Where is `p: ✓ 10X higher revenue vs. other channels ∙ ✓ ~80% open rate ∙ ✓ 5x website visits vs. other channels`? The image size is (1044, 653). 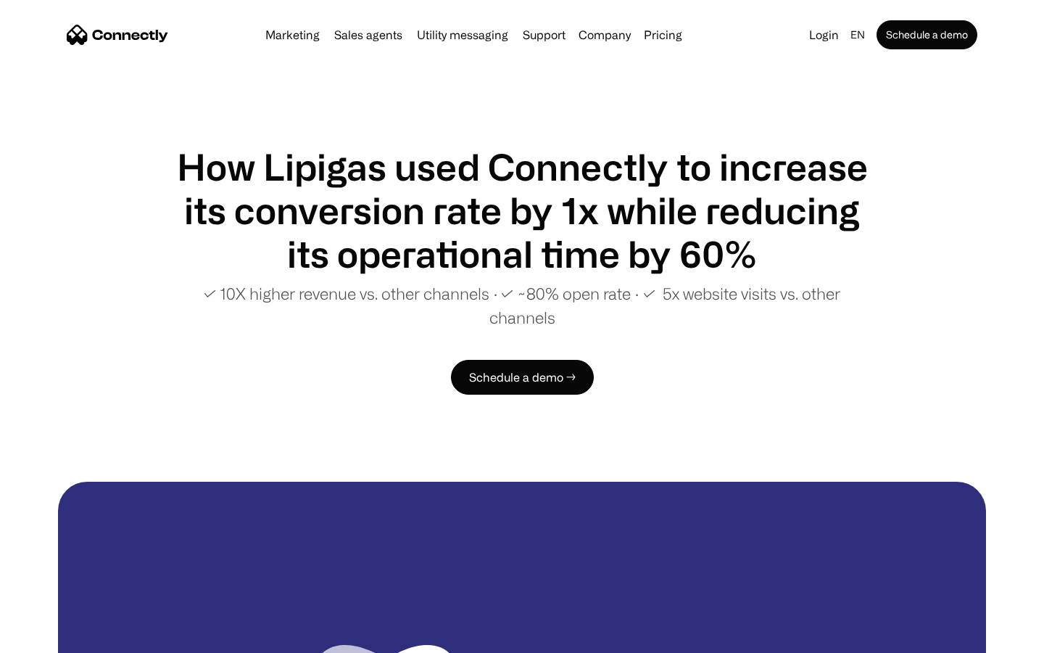 p: ✓ 10X higher revenue vs. other channels ∙ ✓ ~80% open rate ∙ ✓ 5x website visits vs. other channels is located at coordinates (522, 305).